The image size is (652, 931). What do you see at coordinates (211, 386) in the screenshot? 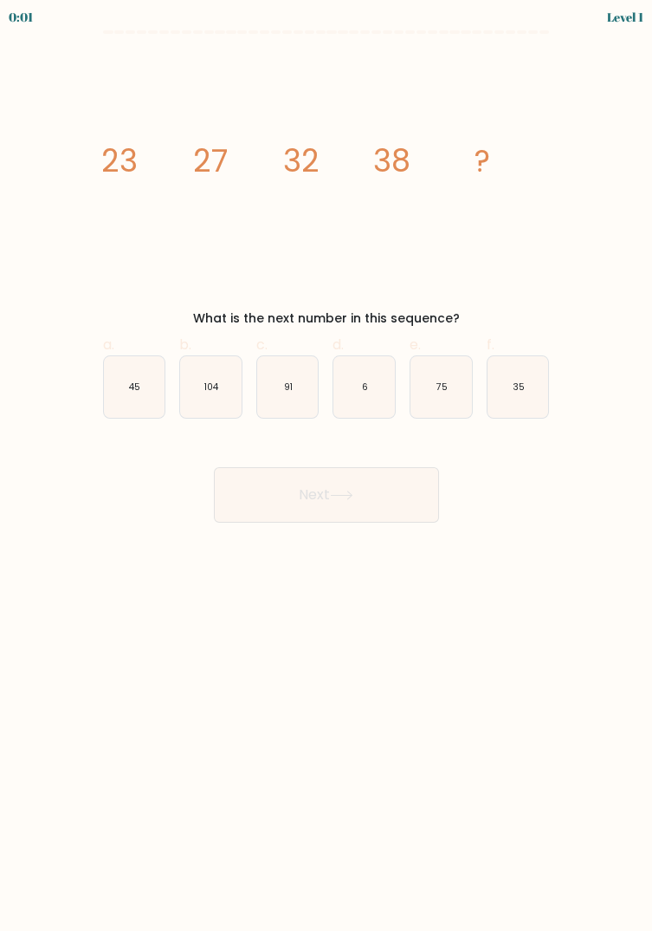
I see `text: 104` at bounding box center [211, 386].